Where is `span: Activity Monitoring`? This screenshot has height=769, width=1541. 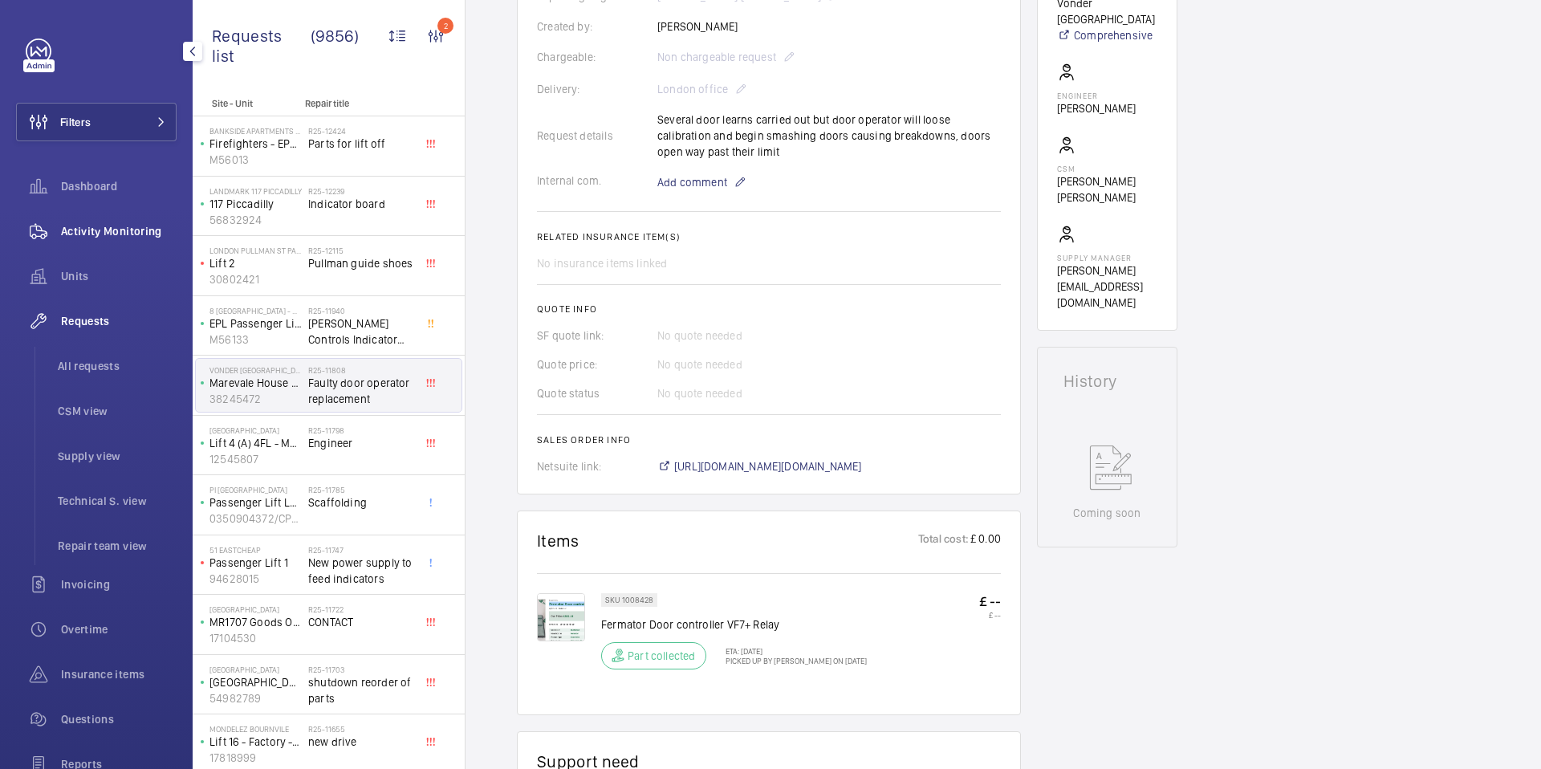
span: Activity Monitoring is located at coordinates (119, 231).